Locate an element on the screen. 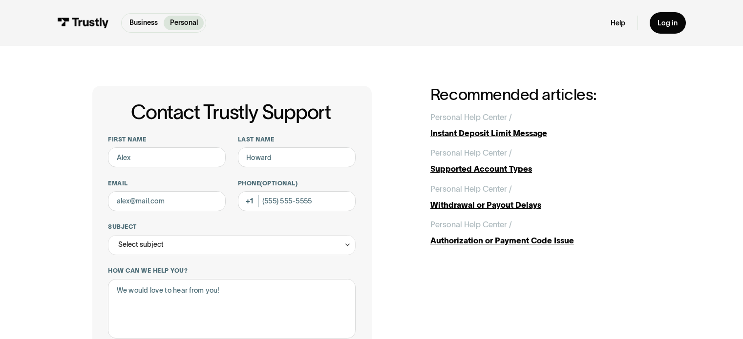 This screenshot has width=743, height=339. div: Withdrawal or Payout Delays is located at coordinates (540, 205).